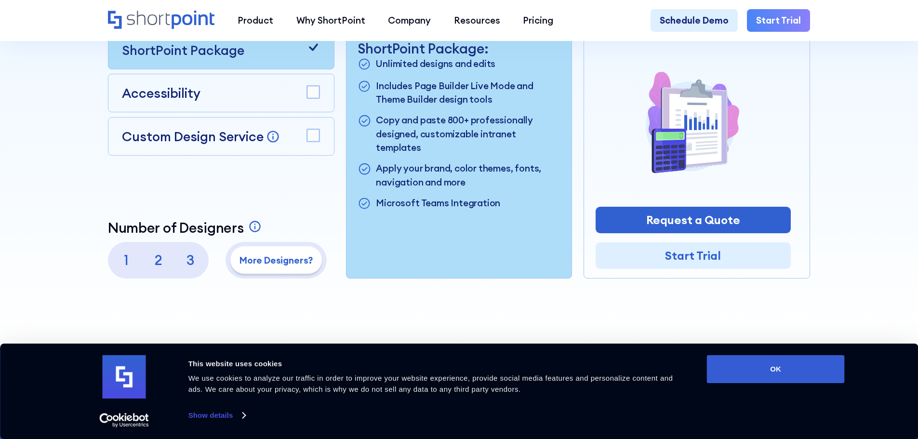  I want to click on div: Pricing, so click(538, 20).